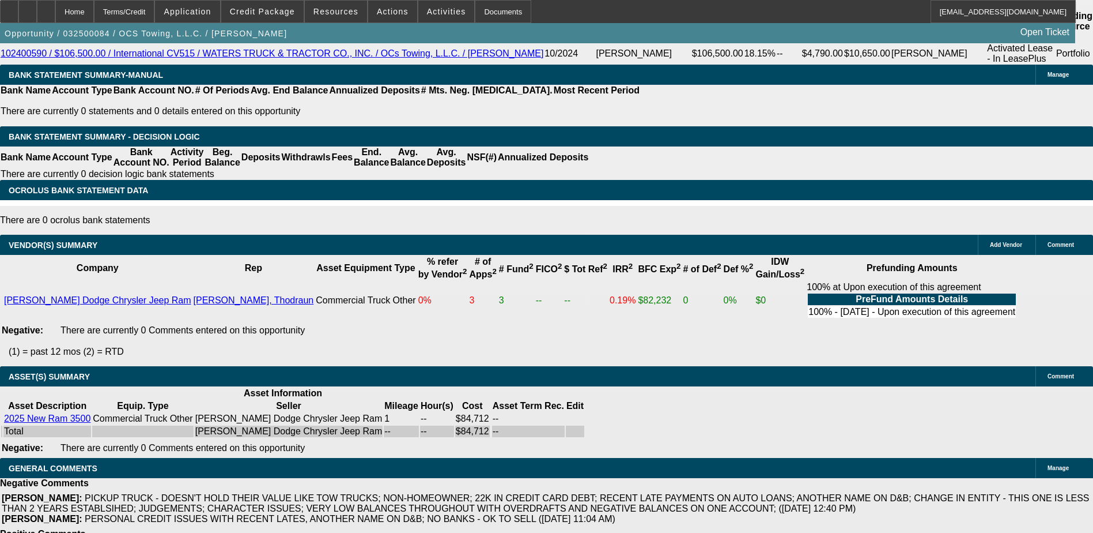 This screenshot has height=533, width=1093. I want to click on span: Application, so click(187, 12).